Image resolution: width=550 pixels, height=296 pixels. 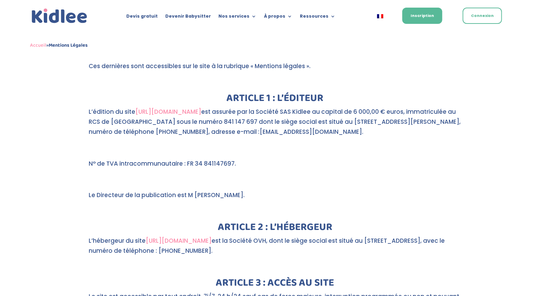 What do you see at coordinates (59, 16) in the screenshot?
I see `a: Kidlee Logo` at bounding box center [59, 16].